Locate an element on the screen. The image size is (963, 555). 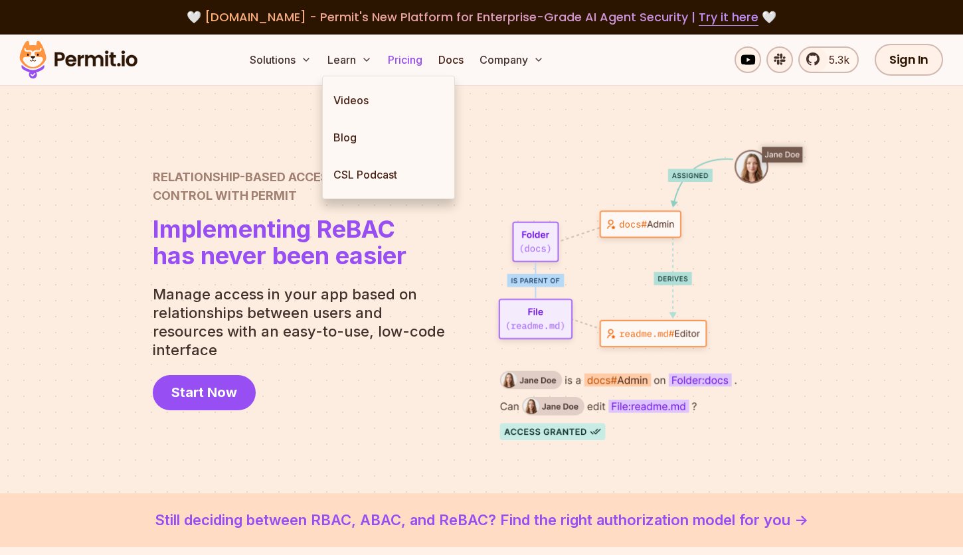
a: Videos is located at coordinates (389, 100).